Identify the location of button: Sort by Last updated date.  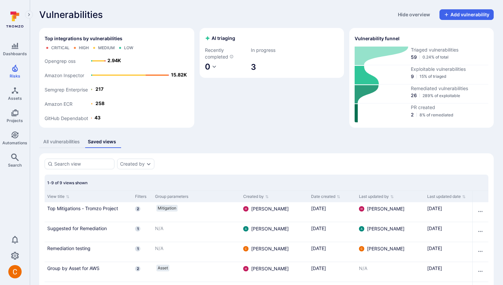
(447, 197).